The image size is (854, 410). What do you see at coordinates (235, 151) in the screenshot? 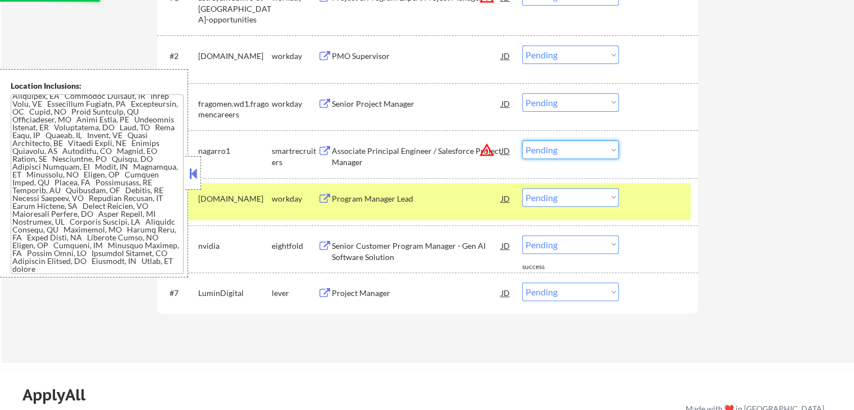
I see `div: nagarro1` at bounding box center [235, 151].